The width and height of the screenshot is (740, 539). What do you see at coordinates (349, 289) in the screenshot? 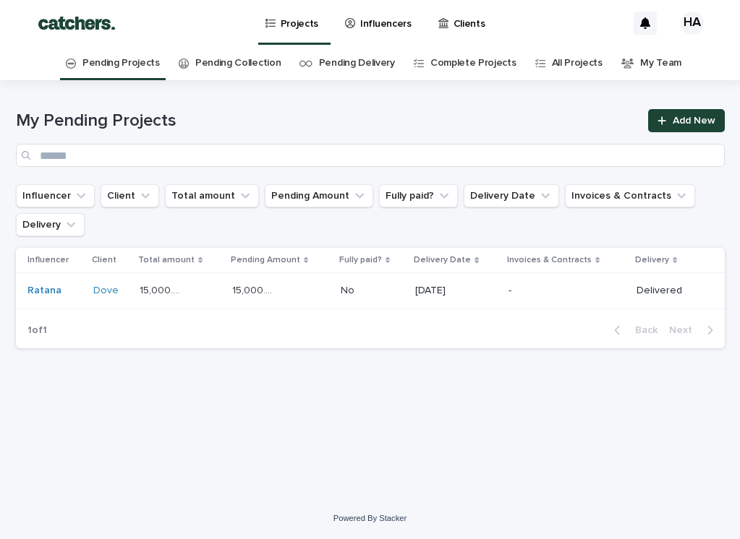
I see `p: No` at bounding box center [349, 289].